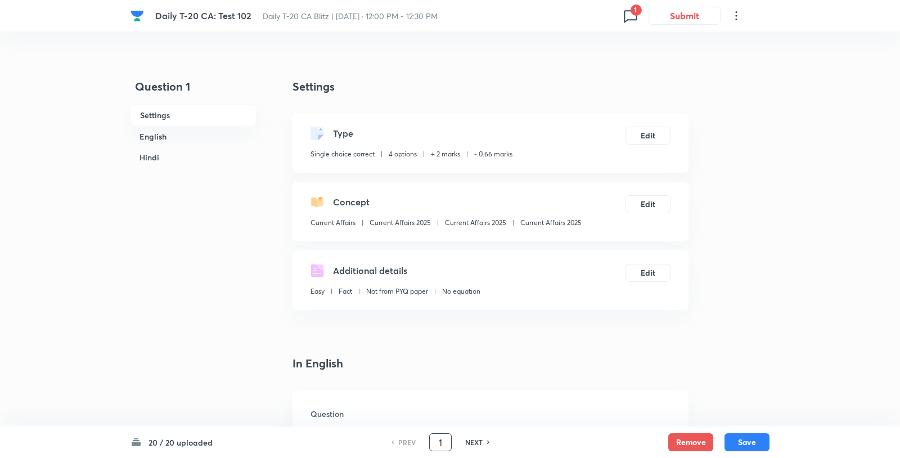 This screenshot has height=458, width=900. I want to click on button: Save, so click(747, 442).